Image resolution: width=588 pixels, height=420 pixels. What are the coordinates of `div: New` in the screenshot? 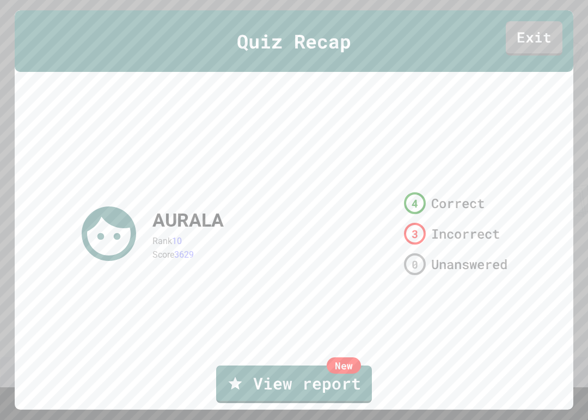 It's located at (344, 365).